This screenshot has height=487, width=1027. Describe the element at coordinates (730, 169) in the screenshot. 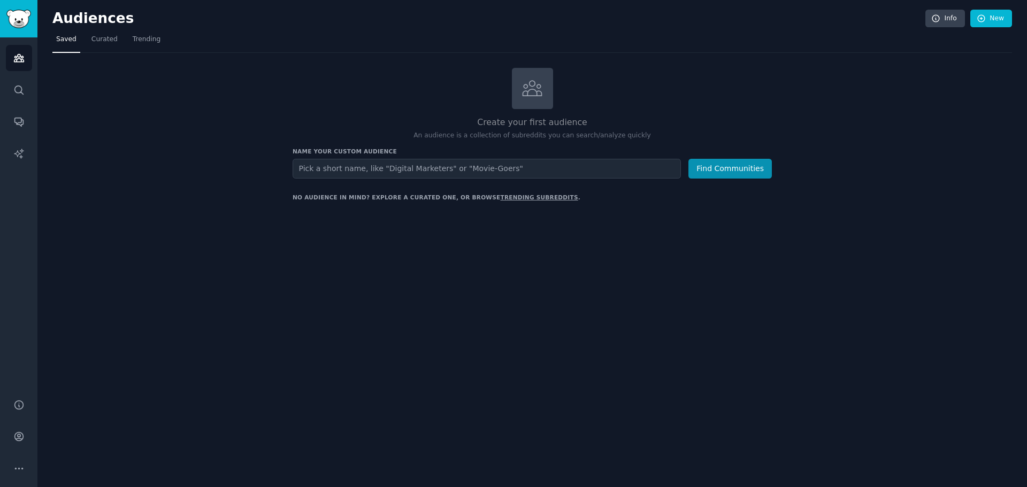

I see `button: Find Communities` at that location.